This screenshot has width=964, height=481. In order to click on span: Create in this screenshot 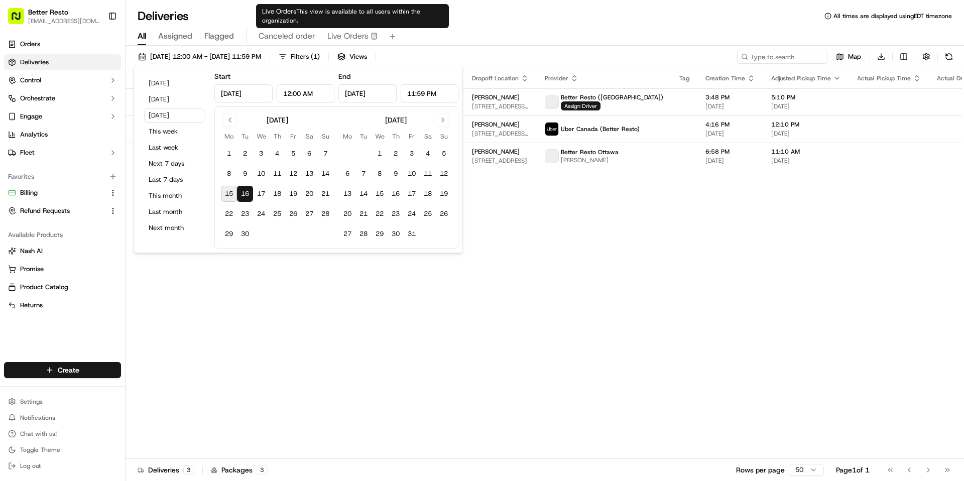, I will do `click(68, 370)`.